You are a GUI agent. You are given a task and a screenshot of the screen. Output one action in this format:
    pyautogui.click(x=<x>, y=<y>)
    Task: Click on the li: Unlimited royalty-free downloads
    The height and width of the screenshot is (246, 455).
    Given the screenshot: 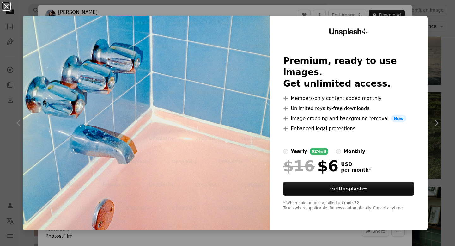 What is the action you would take?
    pyautogui.click(x=348, y=108)
    